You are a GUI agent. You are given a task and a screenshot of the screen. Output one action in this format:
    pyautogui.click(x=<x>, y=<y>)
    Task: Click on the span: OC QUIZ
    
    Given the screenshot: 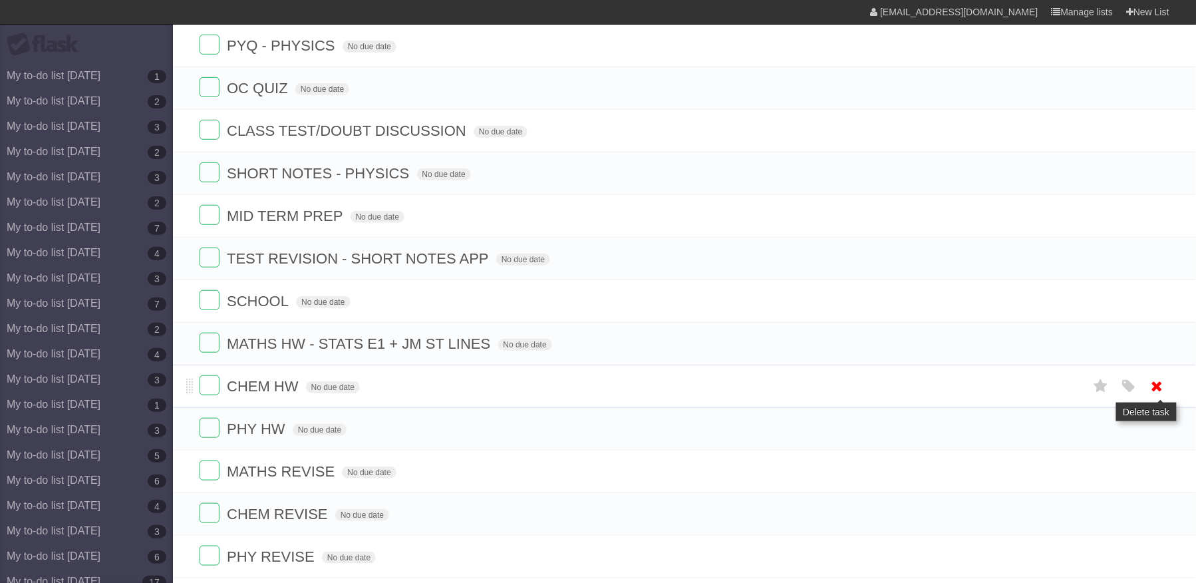 What is the action you would take?
    pyautogui.click(x=259, y=88)
    